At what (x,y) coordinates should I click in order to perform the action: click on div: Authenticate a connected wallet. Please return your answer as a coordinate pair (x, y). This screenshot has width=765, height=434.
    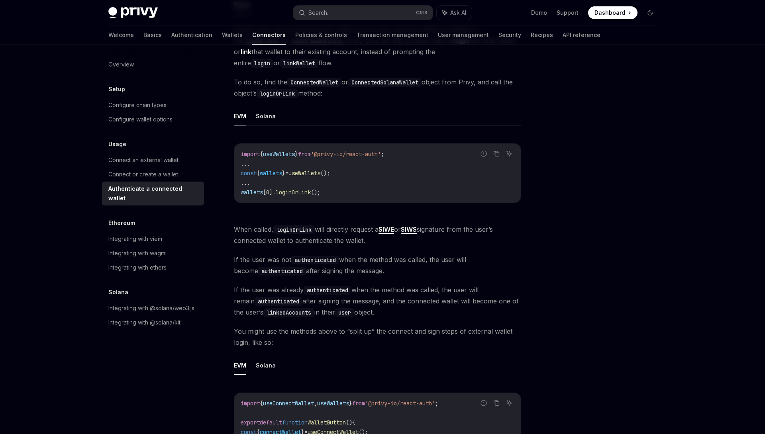
    Looking at the image, I should click on (154, 194).